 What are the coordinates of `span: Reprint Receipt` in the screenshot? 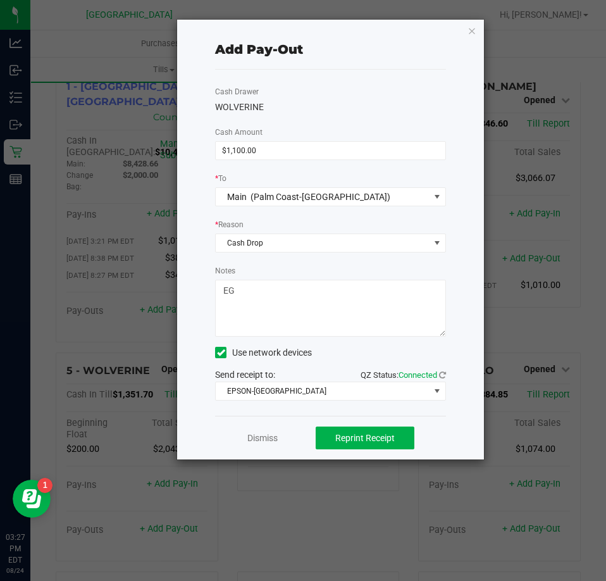 It's located at (365, 438).